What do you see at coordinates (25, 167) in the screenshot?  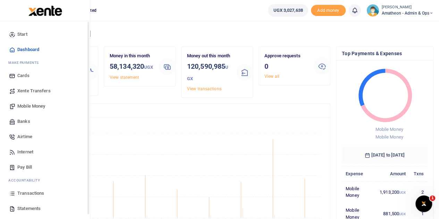 I see `span: Pay Bill` at bounding box center [25, 167].